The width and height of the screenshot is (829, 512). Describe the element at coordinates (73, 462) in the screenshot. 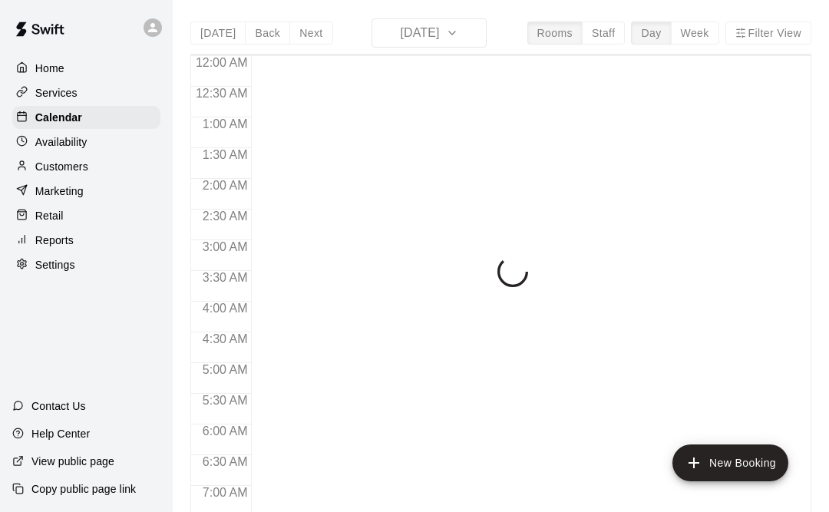

I see `p: View public page` at that location.